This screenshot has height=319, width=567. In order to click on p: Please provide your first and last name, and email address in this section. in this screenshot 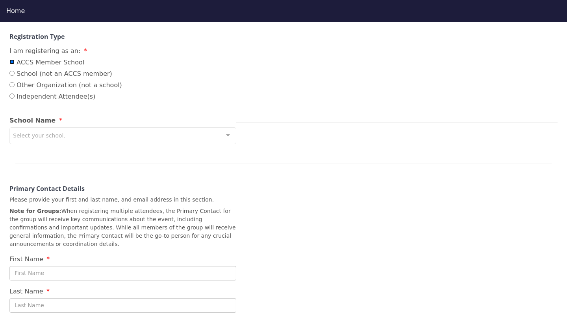, I will do `click(123, 200)`.